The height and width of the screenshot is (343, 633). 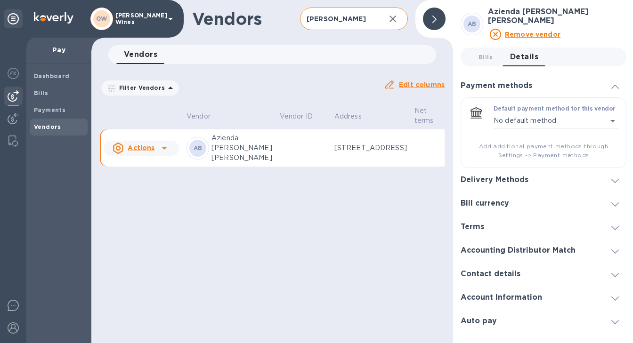 What do you see at coordinates (554, 109) in the screenshot?
I see `label: Default payment method for this vendor` at bounding box center [554, 109].